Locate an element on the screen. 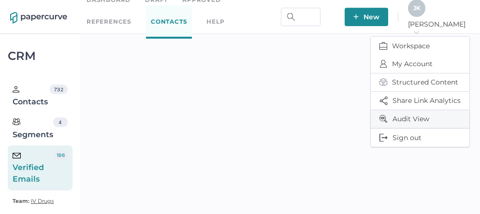  div: 4 is located at coordinates (60, 122).